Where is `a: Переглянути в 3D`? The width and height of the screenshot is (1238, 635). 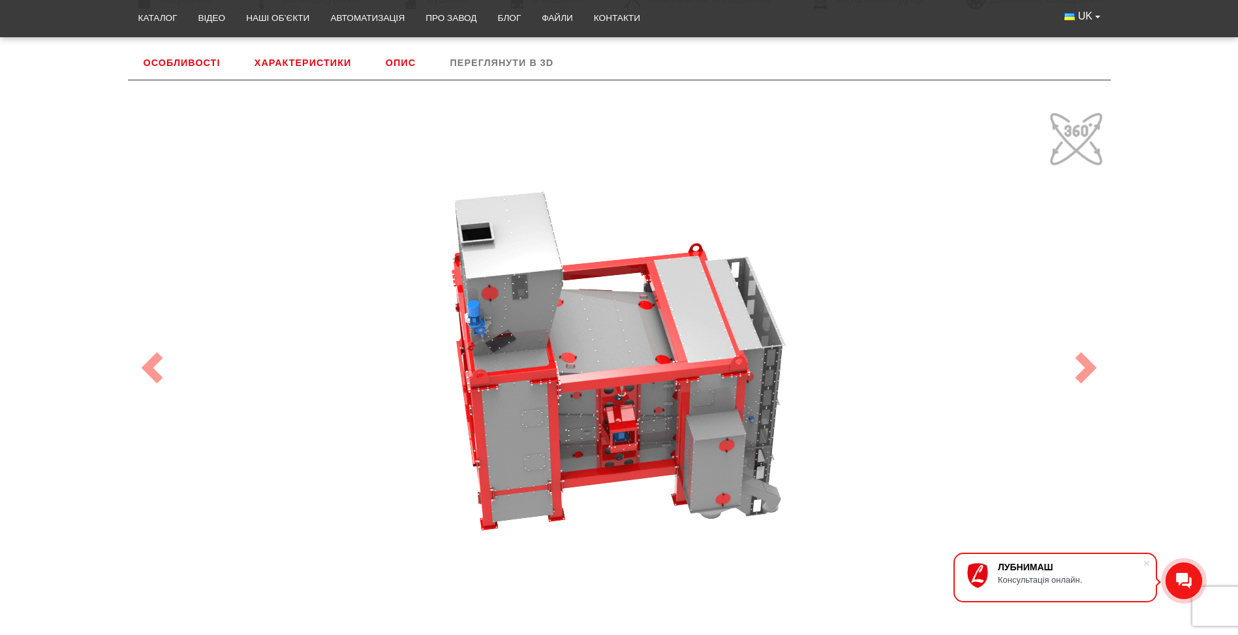 a: Переглянути в 3D is located at coordinates (502, 63).